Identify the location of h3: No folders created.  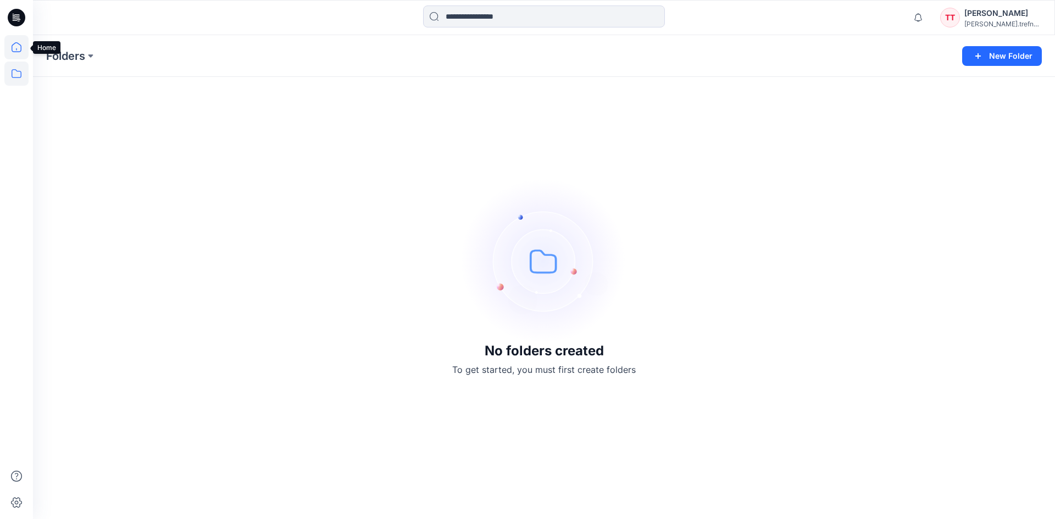
(544, 351).